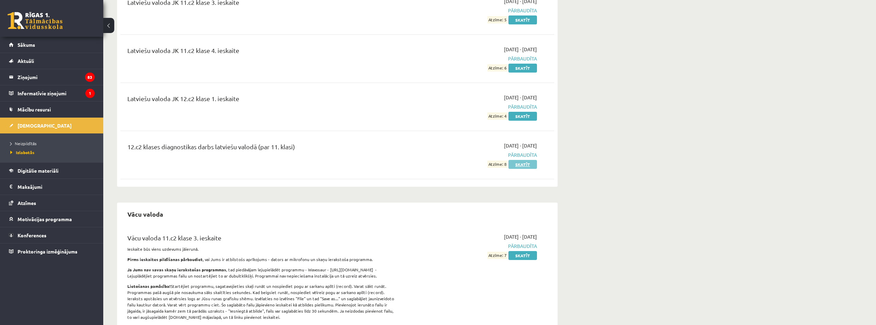 This screenshot has width=876, height=325. What do you see at coordinates (38, 171) in the screenshot?
I see `span: Digitālie materiāli` at bounding box center [38, 171].